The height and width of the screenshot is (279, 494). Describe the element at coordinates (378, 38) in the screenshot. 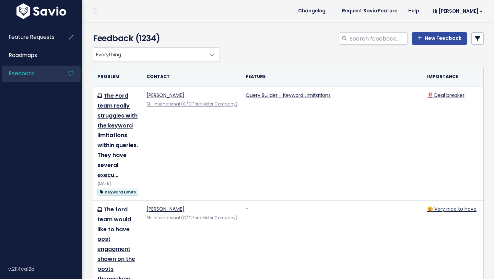

I see `input: Search feedback...` at that location.